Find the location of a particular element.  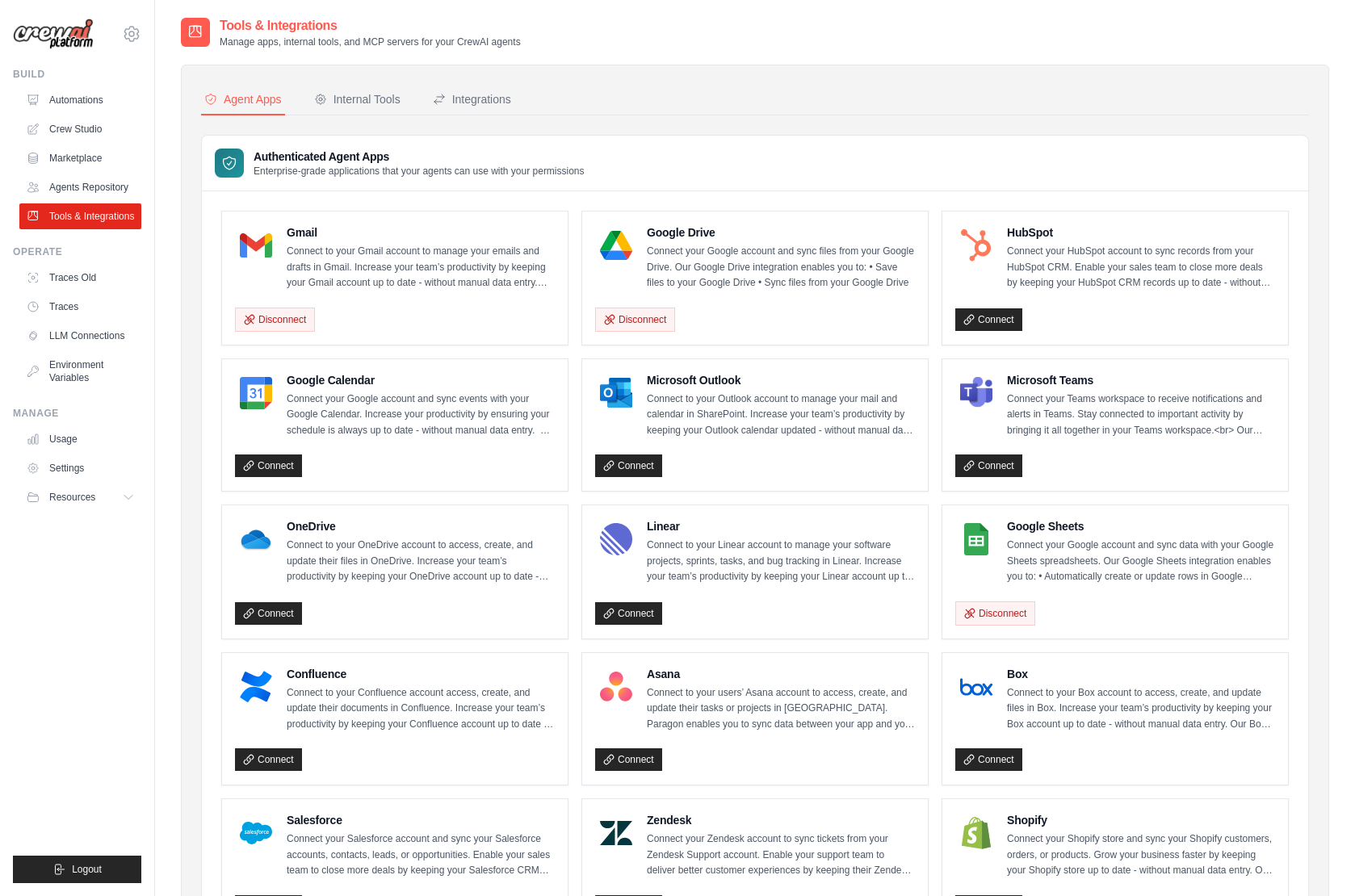

a: LLM Connections is located at coordinates (80, 336).